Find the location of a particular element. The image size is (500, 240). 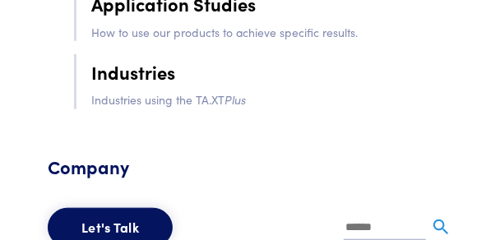

p: How to use our products to achieve specific results. is located at coordinates (271, 32).